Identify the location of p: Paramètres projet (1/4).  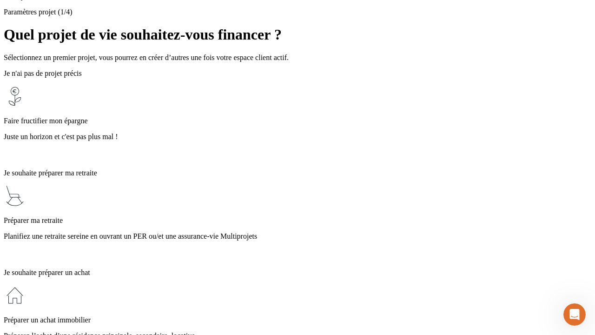
(298, 12).